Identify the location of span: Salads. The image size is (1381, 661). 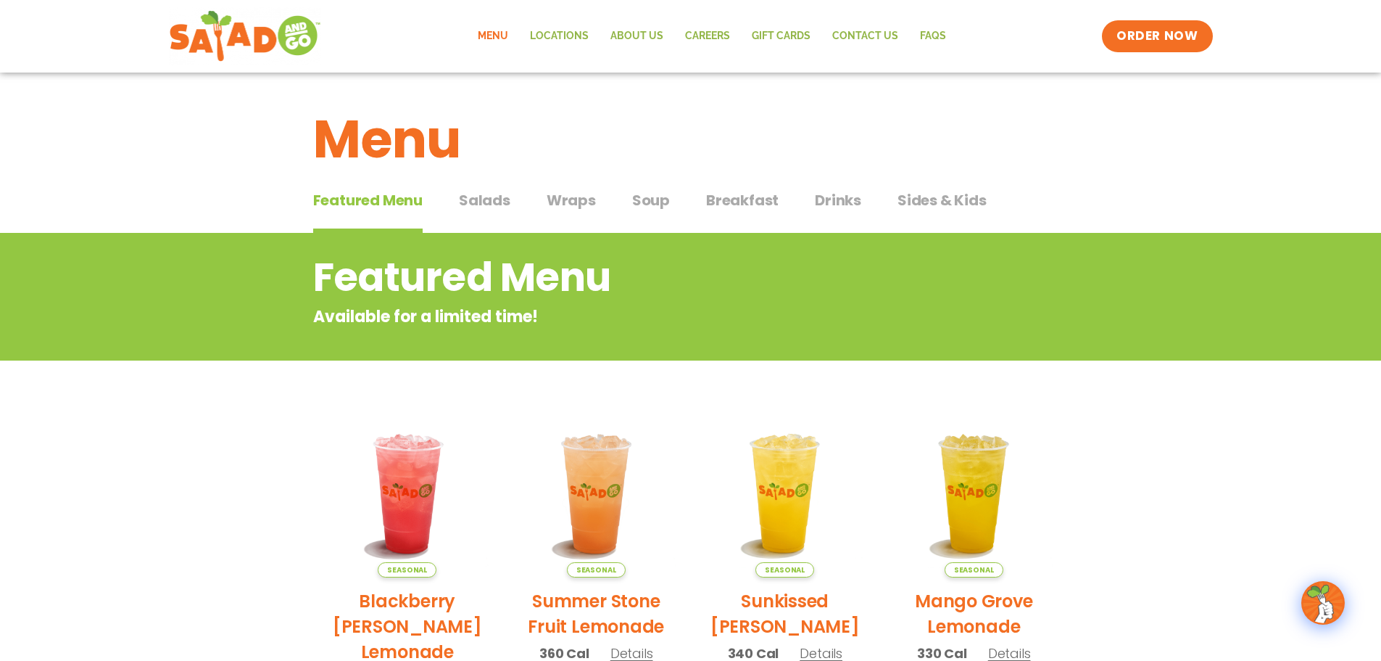
(484, 200).